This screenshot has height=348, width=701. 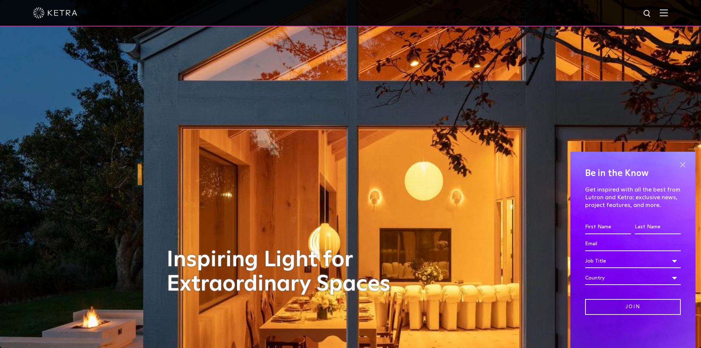 What do you see at coordinates (633, 261) in the screenshot?
I see `div: Job Title` at bounding box center [633, 261].